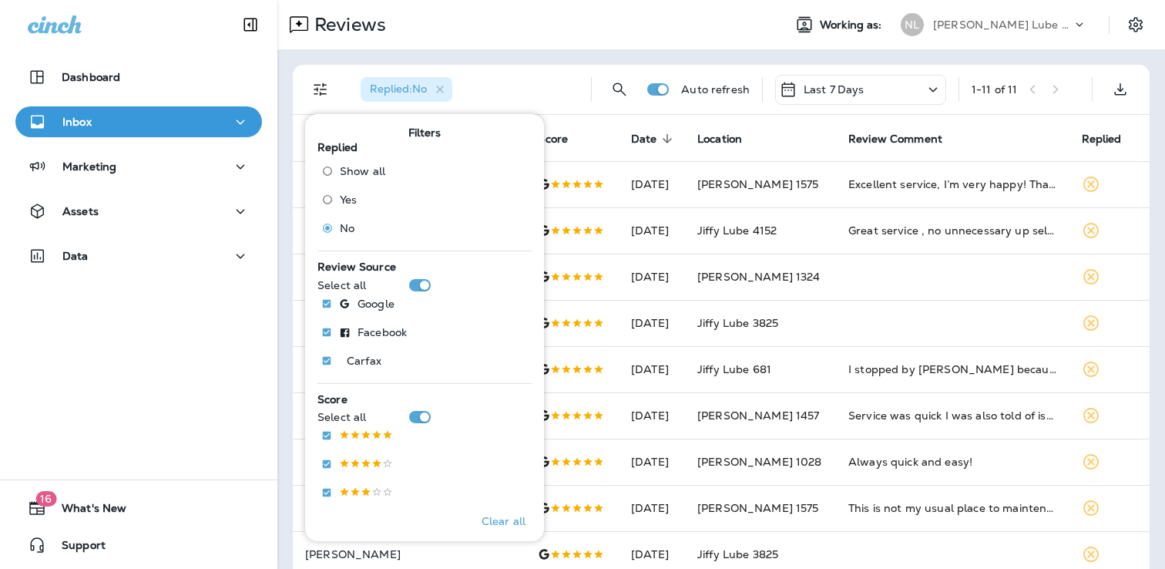 The image size is (1165, 569). What do you see at coordinates (76, 256) in the screenshot?
I see `p: Data` at bounding box center [76, 256].